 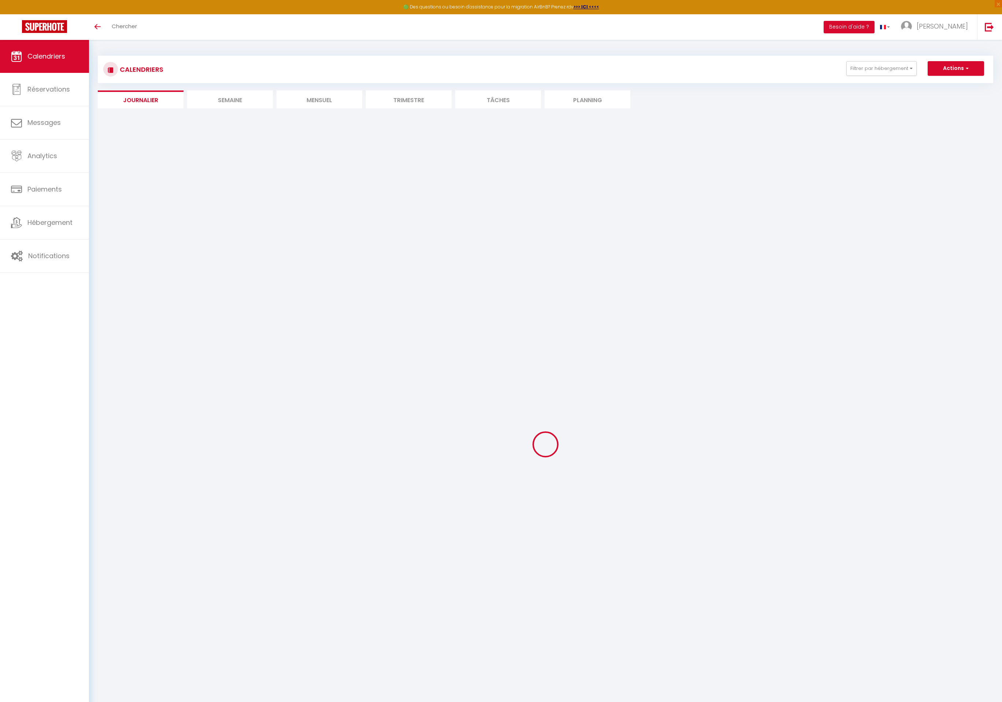 What do you see at coordinates (882, 69) in the screenshot?
I see `button: Filtrer par hébergement` at bounding box center [882, 69].